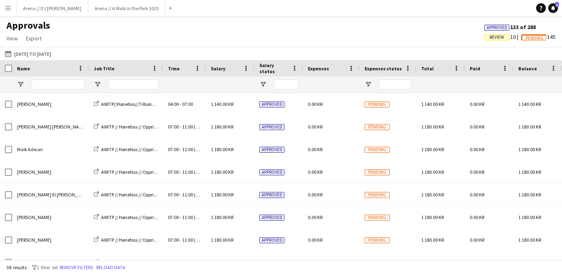 This screenshot has height=274, width=562. I want to click on button: Reload data, so click(111, 268).